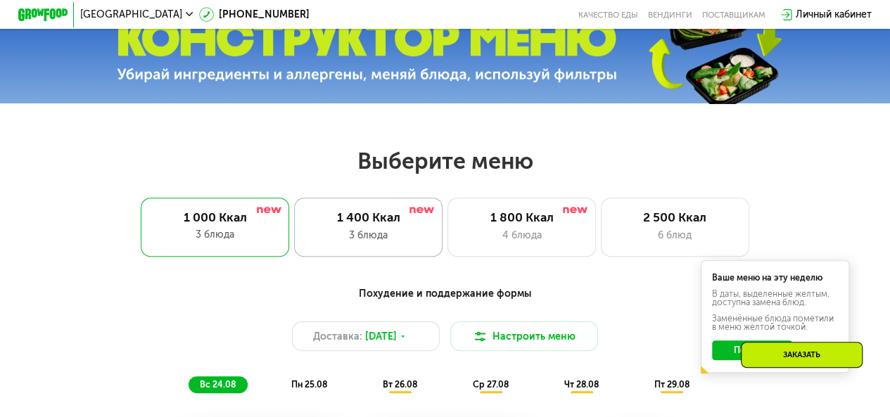  I want to click on span: пт 29.08, so click(671, 384).